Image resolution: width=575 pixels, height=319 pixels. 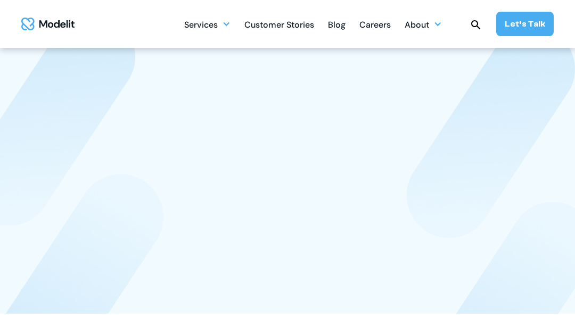 I want to click on div: Customer Stories, so click(x=279, y=26).